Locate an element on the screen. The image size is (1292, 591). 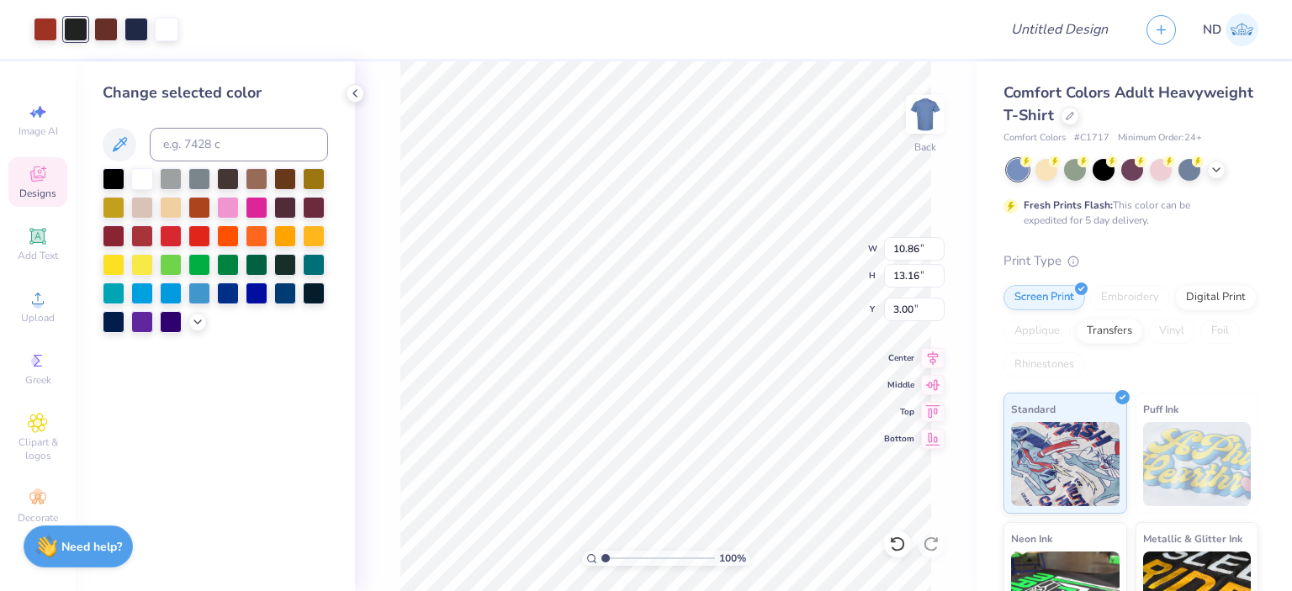
a: ND is located at coordinates (1231, 29).